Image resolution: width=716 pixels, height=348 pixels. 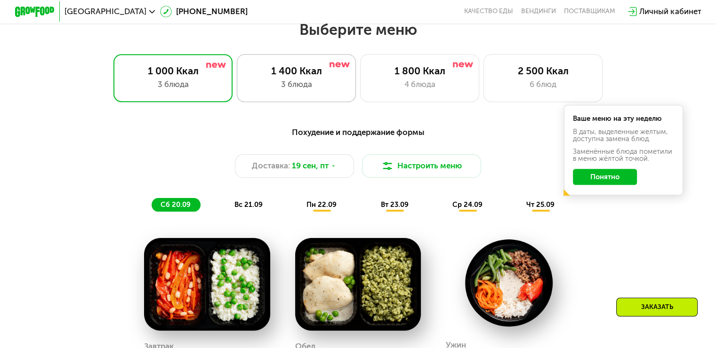 What do you see at coordinates (656, 307) in the screenshot?
I see `div: Заказать` at bounding box center [656, 307].